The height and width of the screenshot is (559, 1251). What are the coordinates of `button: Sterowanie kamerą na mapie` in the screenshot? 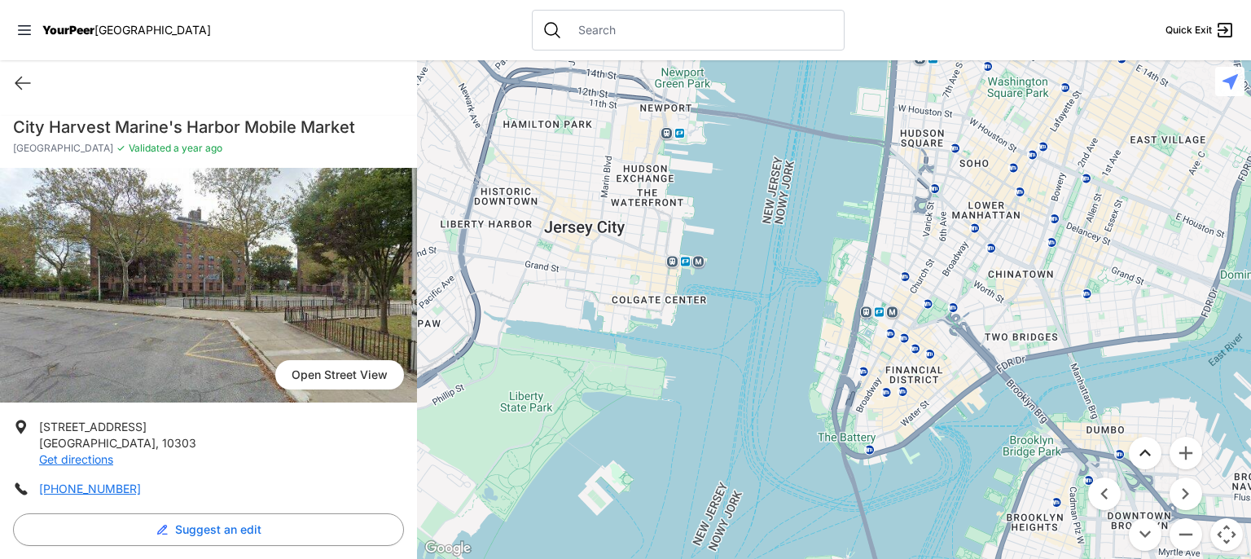 It's located at (1226, 534).